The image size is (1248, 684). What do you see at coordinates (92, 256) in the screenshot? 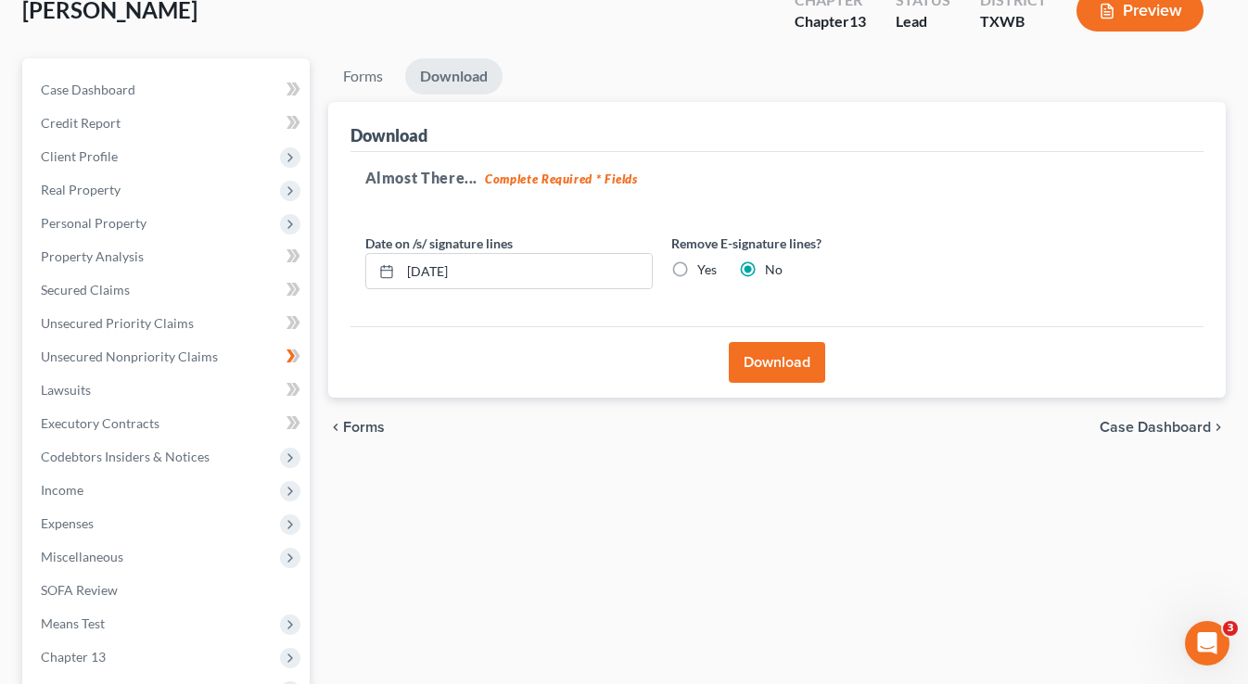
I see `span: Property Analysis` at bounding box center [92, 256].